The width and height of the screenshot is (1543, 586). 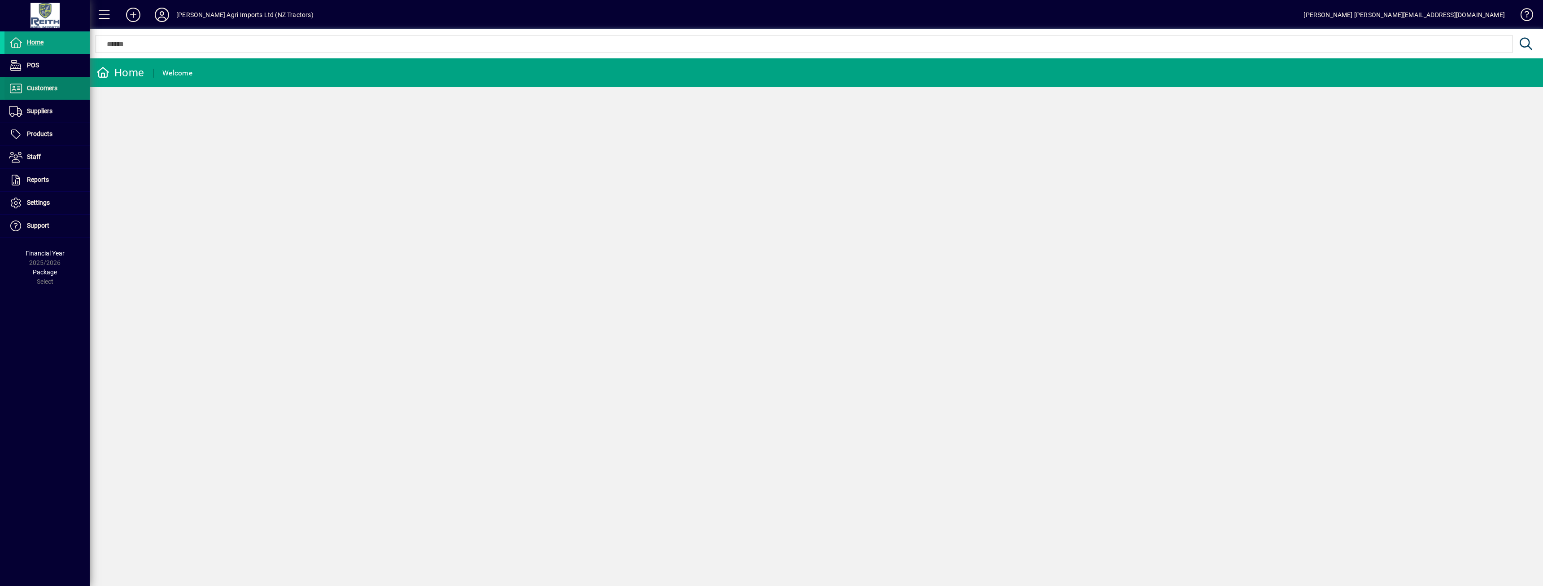 What do you see at coordinates (38, 179) in the screenshot?
I see `span: Reports` at bounding box center [38, 179].